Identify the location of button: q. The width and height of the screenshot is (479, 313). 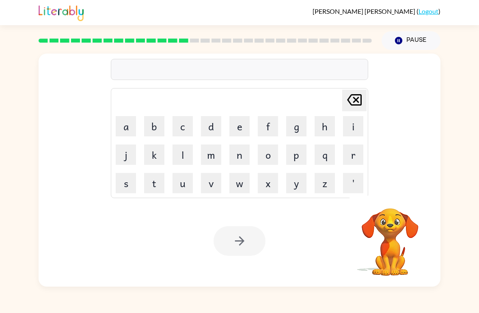
(325, 155).